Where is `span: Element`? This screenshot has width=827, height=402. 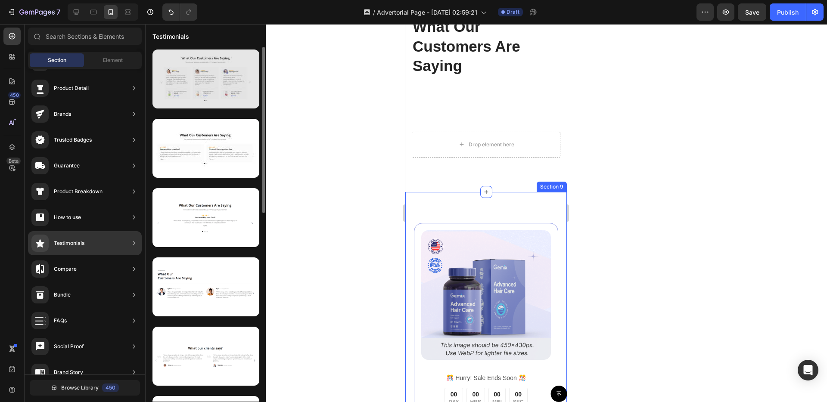
span: Element is located at coordinates (113, 60).